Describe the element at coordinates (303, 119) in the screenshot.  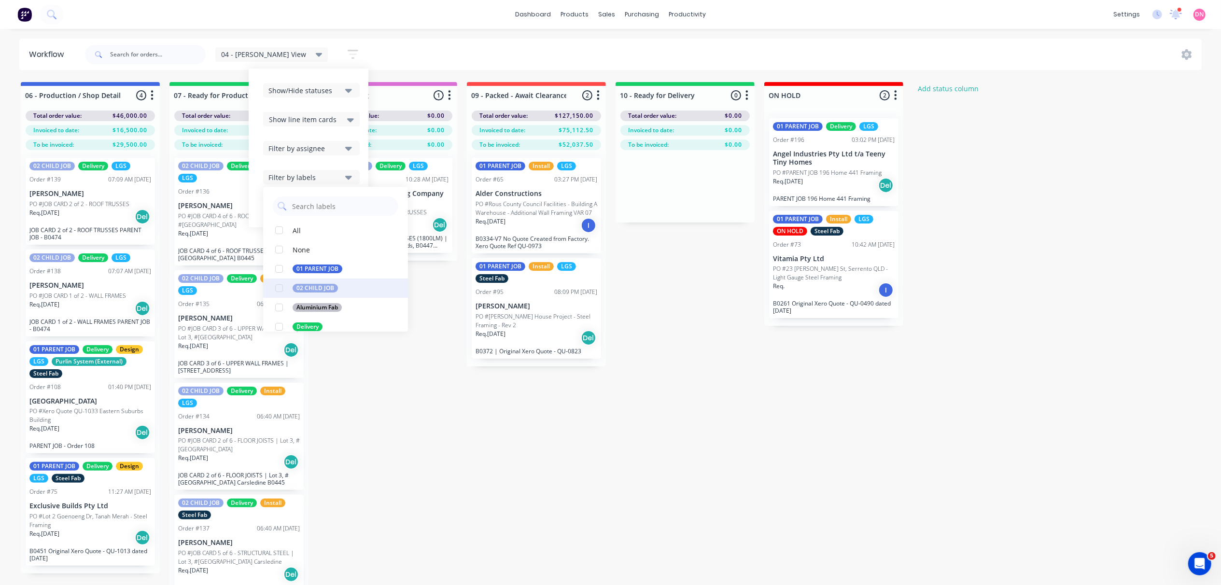
I see `span: Show line item cards` at that location.